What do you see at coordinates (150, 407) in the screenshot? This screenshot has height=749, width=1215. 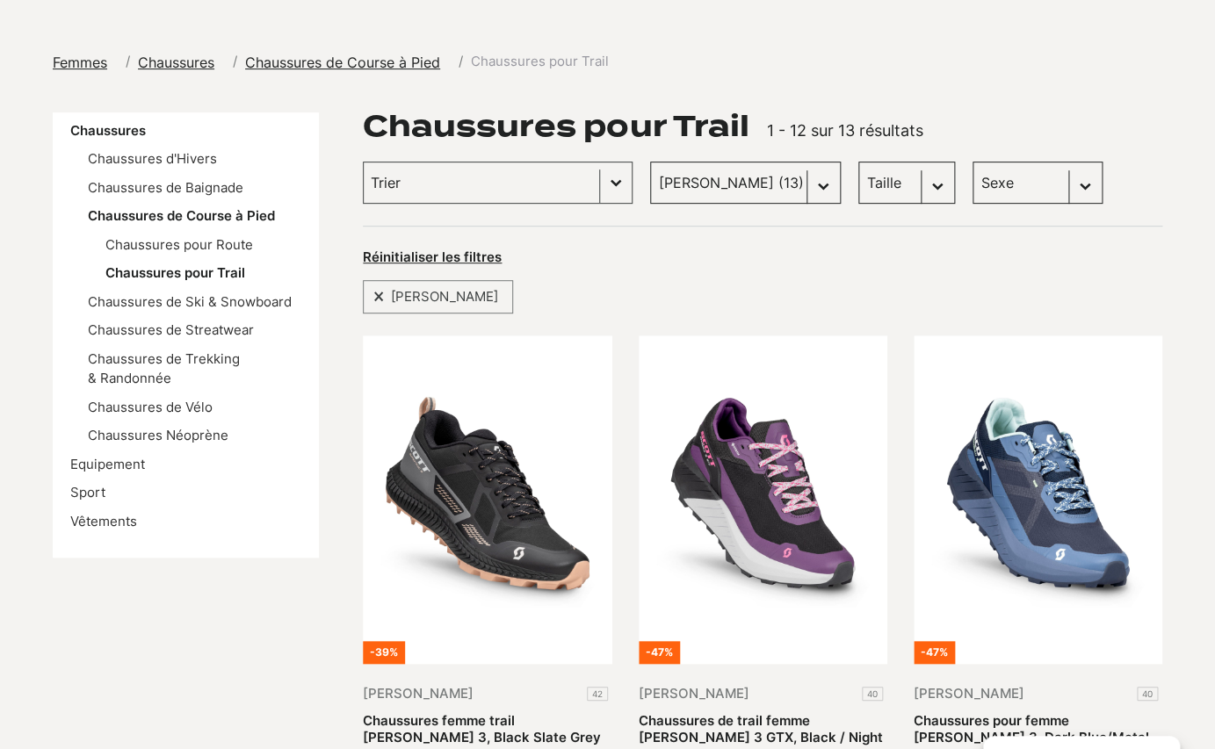 I see `a: Chaussures de Vélo` at bounding box center [150, 407].